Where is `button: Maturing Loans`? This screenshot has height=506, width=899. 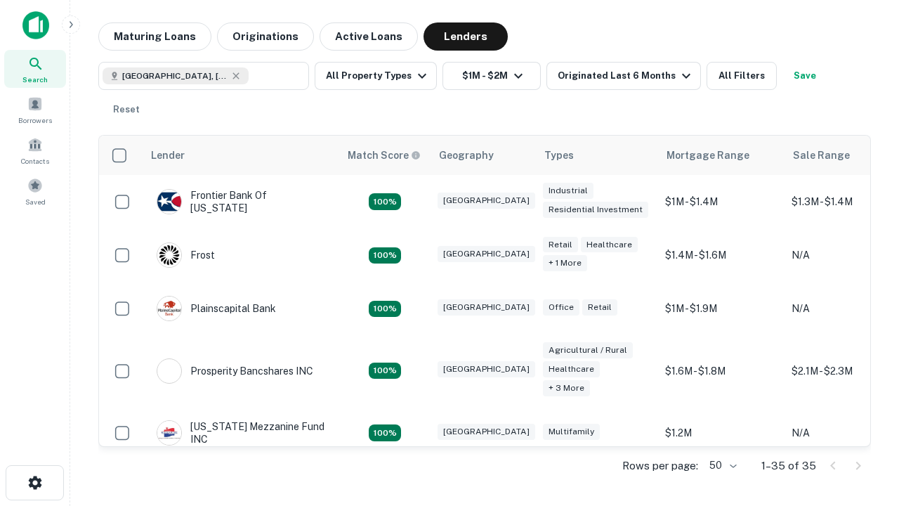 button: Maturing Loans is located at coordinates (155, 37).